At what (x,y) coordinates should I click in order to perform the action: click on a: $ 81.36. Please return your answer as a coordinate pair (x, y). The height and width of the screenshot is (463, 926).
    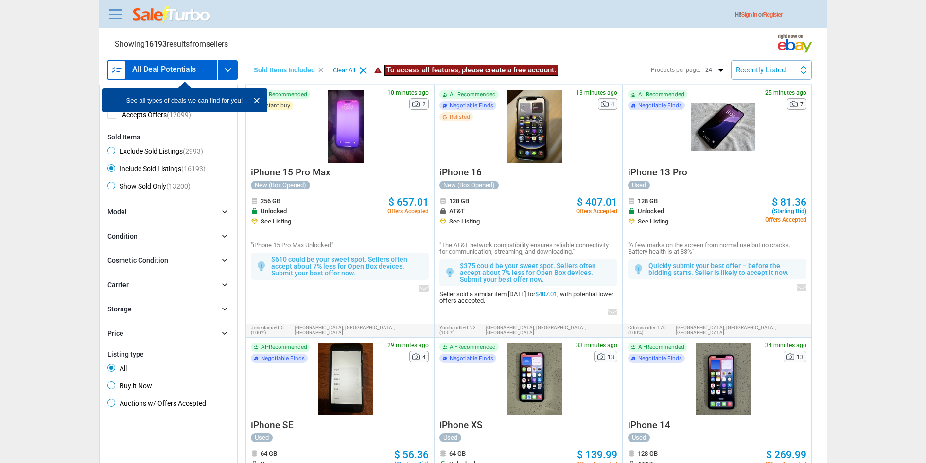
    Looking at the image, I should click on (789, 202).